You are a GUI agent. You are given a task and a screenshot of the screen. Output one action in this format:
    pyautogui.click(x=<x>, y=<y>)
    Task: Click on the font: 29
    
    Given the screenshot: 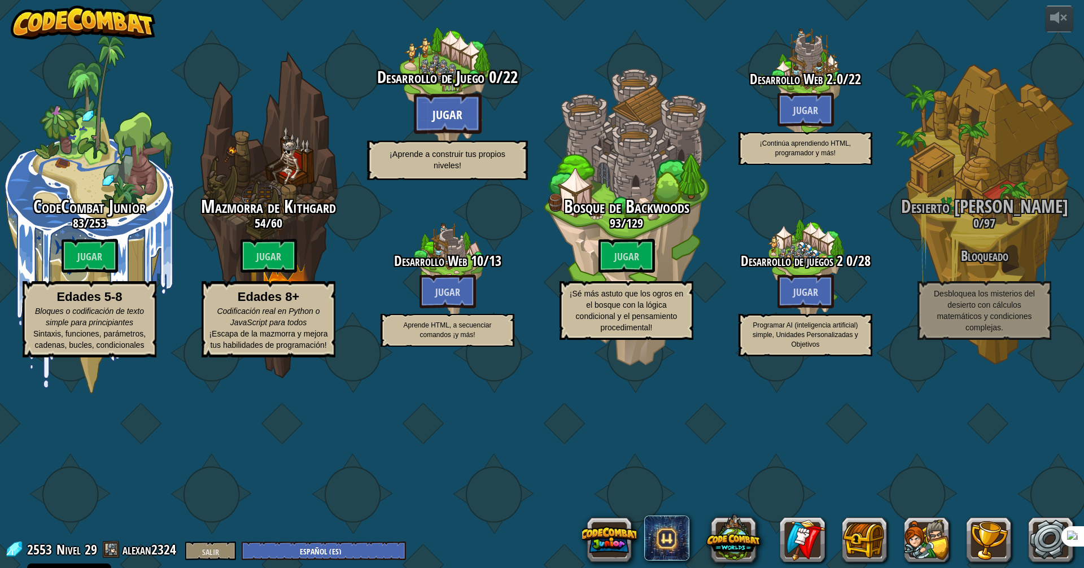 What is the action you would take?
    pyautogui.click(x=91, y=550)
    